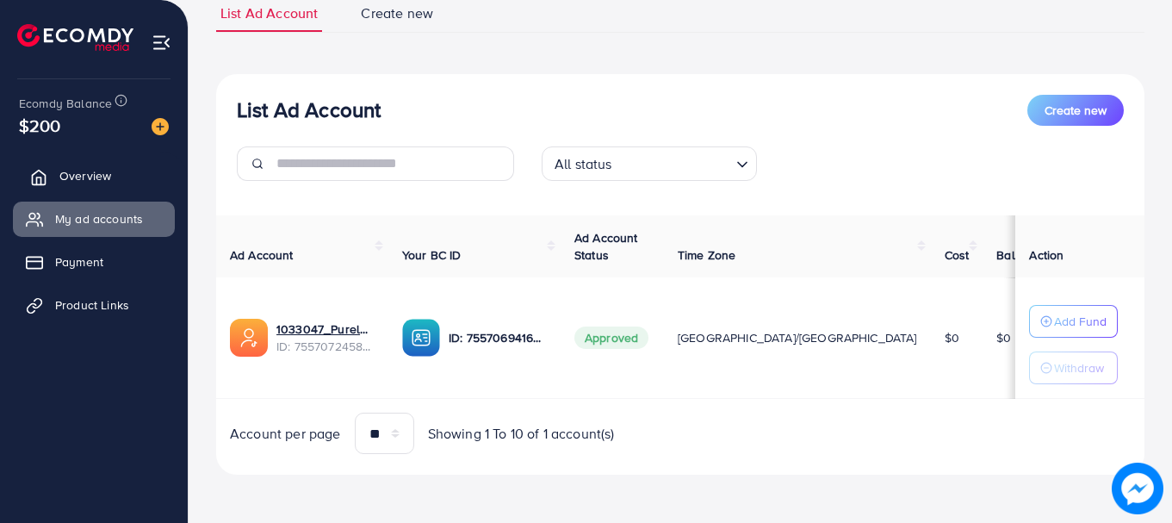  What do you see at coordinates (65, 103) in the screenshot?
I see `span: Ecomdy Balance` at bounding box center [65, 103].